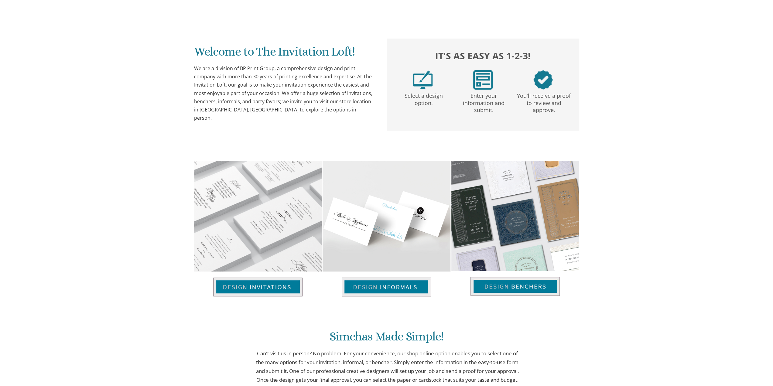 The image size is (773, 386). Describe the element at coordinates (544, 102) in the screenshot. I see `p: You'll receive a proof to review and approve.` at that location.